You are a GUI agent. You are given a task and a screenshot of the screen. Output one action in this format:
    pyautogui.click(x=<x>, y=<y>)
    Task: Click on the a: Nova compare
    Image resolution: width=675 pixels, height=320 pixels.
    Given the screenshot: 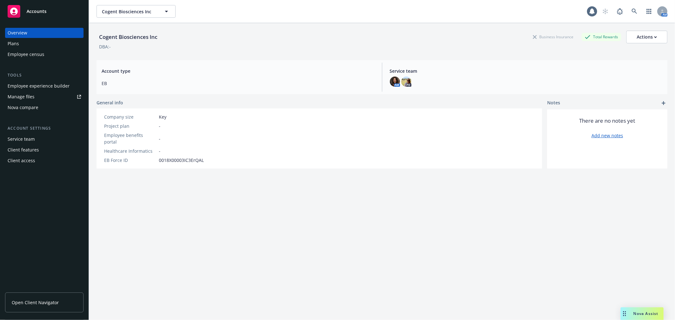 What is the action you would take?
    pyautogui.click(x=44, y=108)
    